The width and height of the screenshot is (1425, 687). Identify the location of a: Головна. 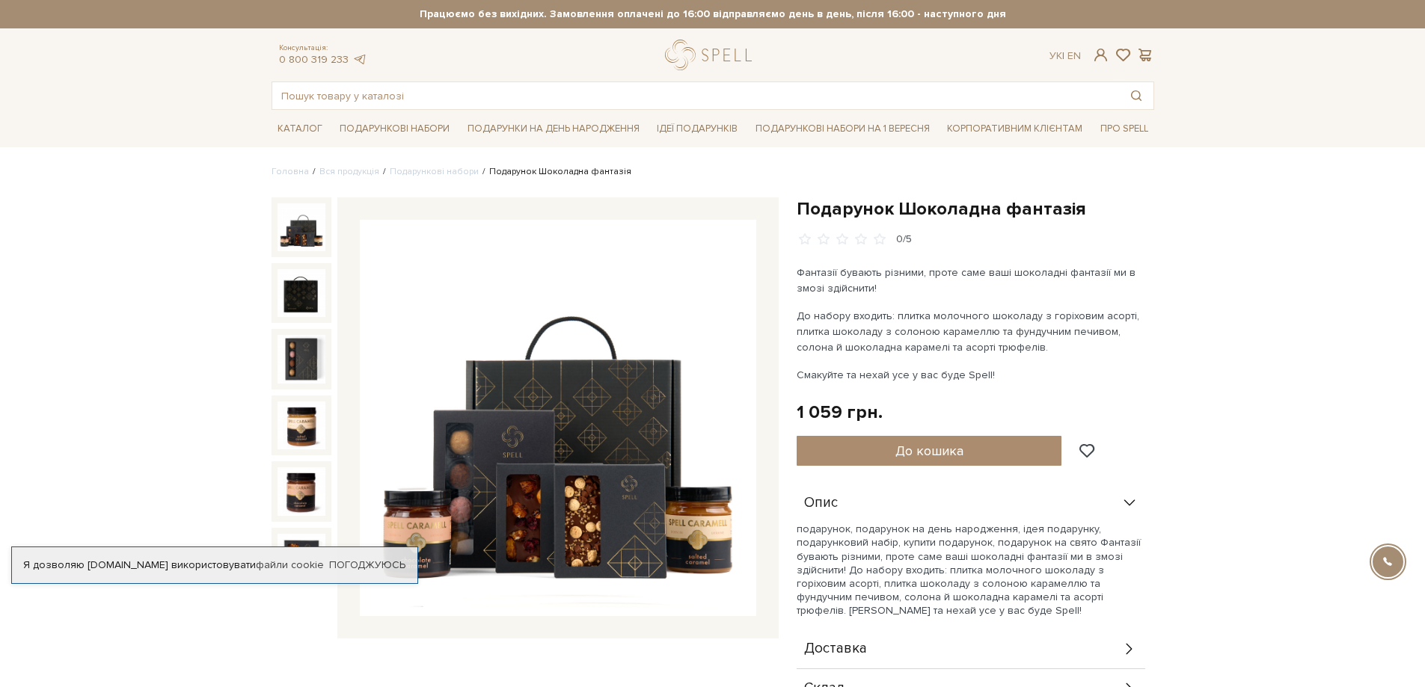
(290, 171).